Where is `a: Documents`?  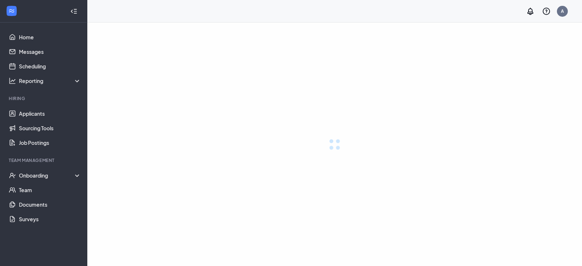
a: Documents is located at coordinates (50, 204).